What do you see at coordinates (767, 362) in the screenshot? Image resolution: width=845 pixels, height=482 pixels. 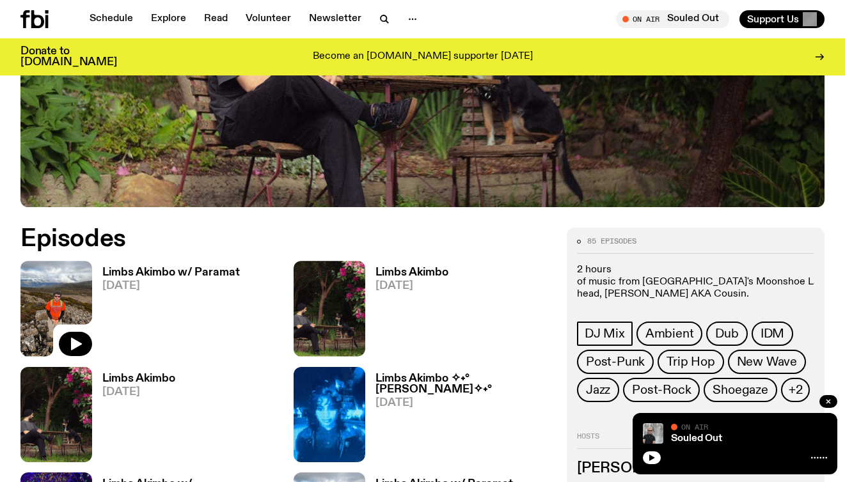 I see `a: New Wave` at bounding box center [767, 362].